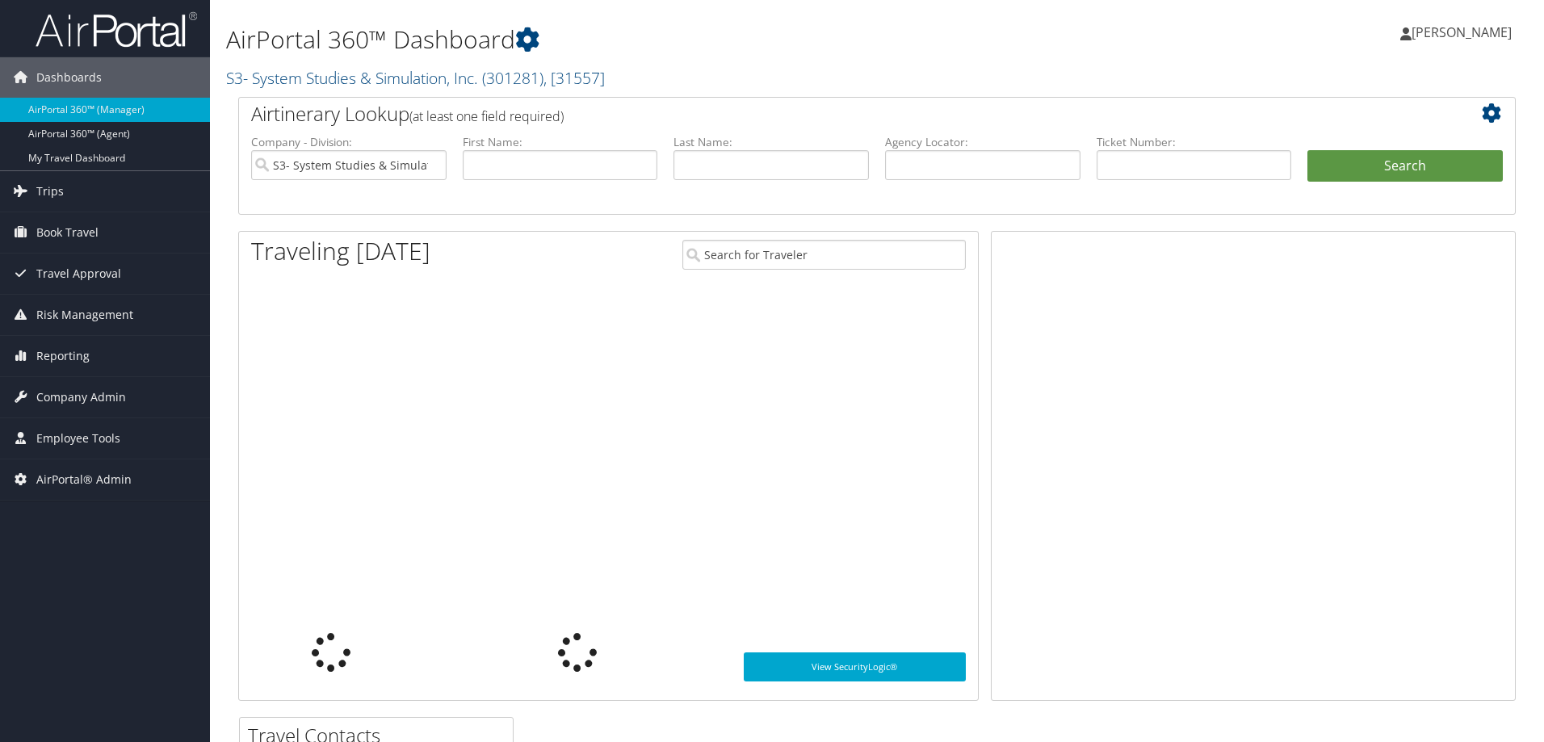 The width and height of the screenshot is (1544, 742). I want to click on span: Dashboards, so click(69, 78).